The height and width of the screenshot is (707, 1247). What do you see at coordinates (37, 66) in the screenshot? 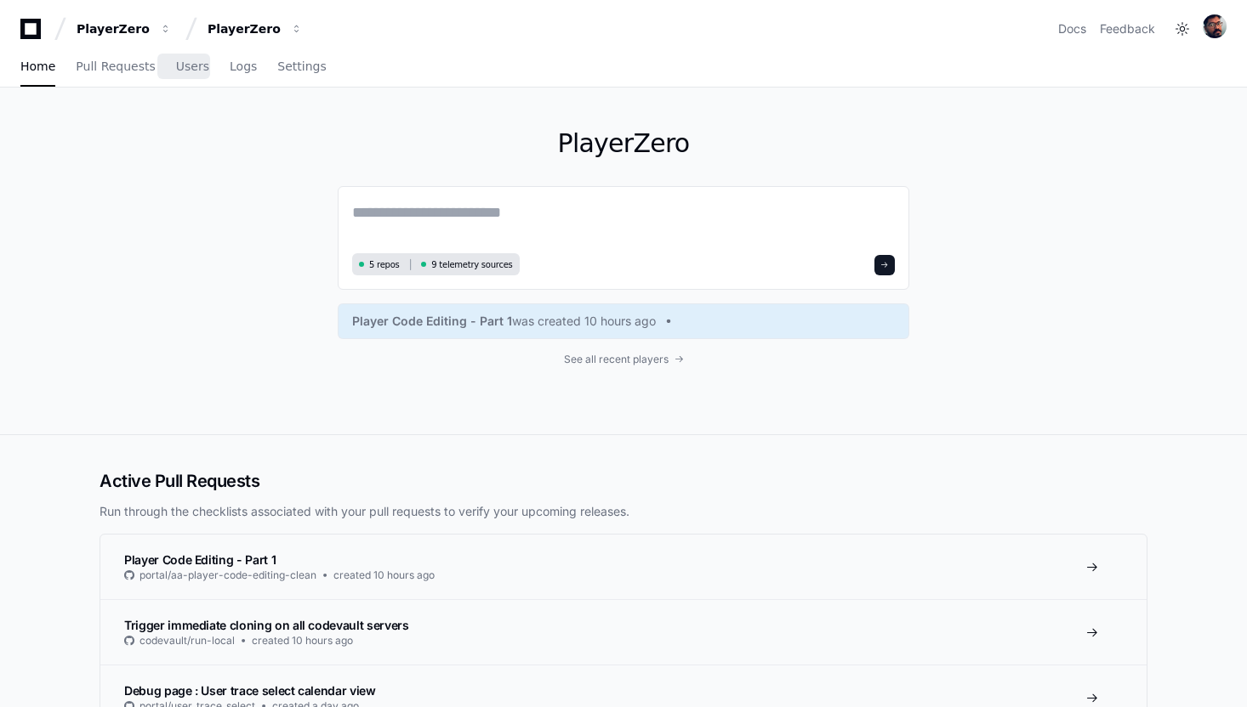
I see `span: Home` at bounding box center [37, 66].